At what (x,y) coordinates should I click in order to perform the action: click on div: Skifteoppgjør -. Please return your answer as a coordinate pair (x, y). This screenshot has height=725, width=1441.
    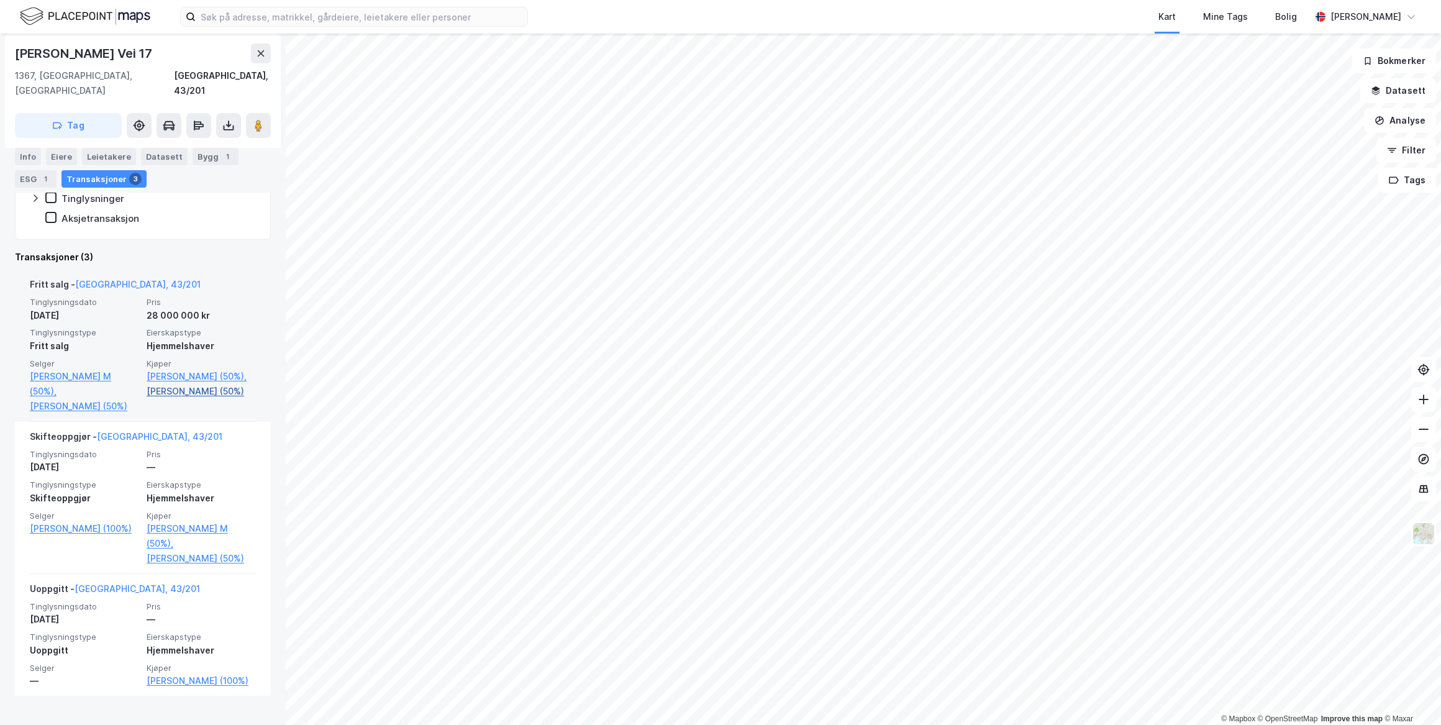
    Looking at the image, I should click on (126, 439).